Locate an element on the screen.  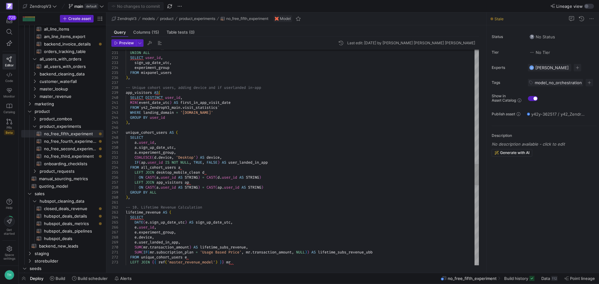
div: 255 is located at coordinates (115, 172).